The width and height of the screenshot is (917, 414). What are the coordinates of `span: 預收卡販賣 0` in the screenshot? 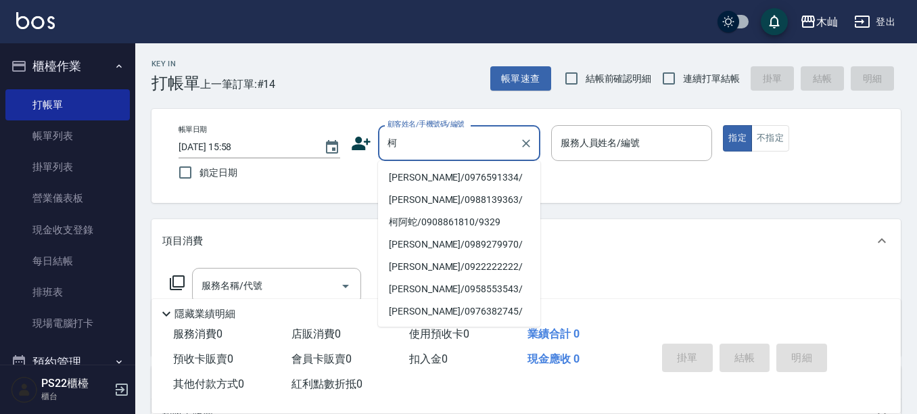 It's located at (203, 359).